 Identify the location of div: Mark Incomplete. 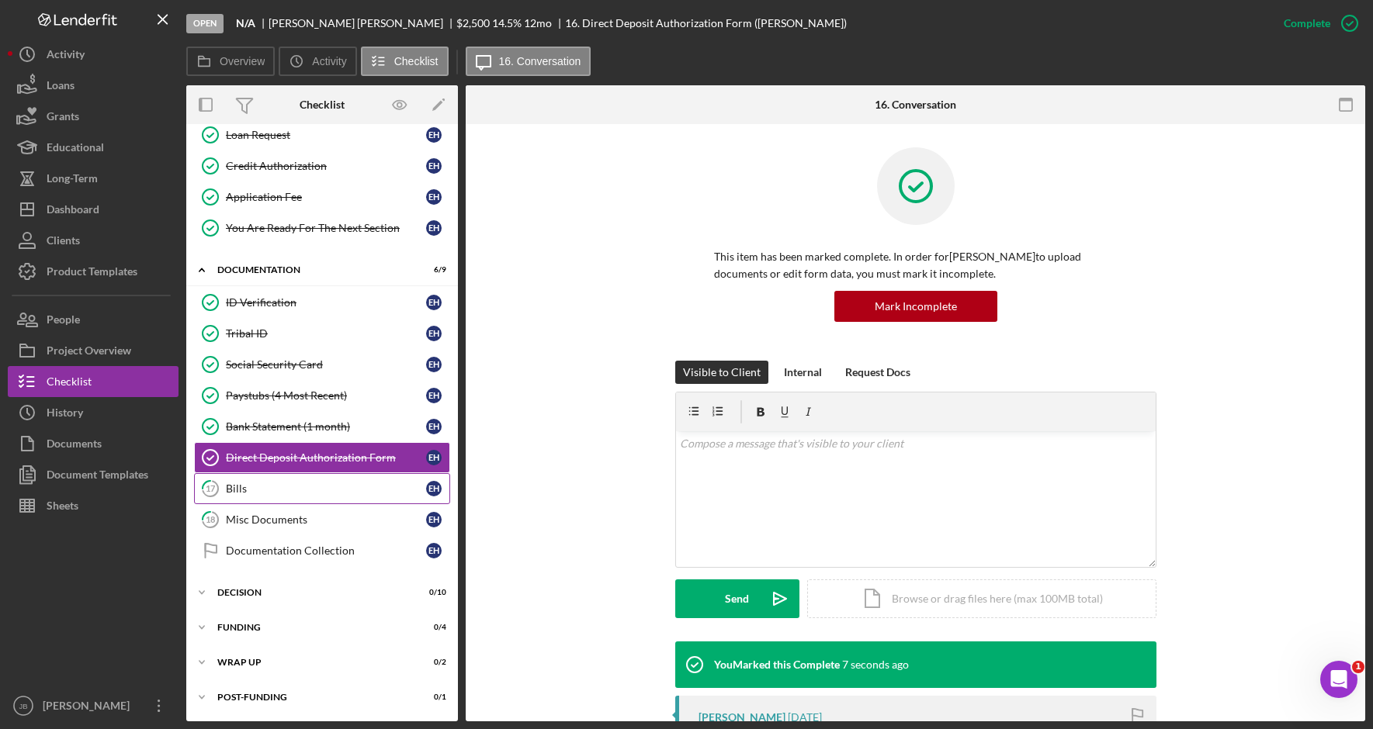
(916, 307).